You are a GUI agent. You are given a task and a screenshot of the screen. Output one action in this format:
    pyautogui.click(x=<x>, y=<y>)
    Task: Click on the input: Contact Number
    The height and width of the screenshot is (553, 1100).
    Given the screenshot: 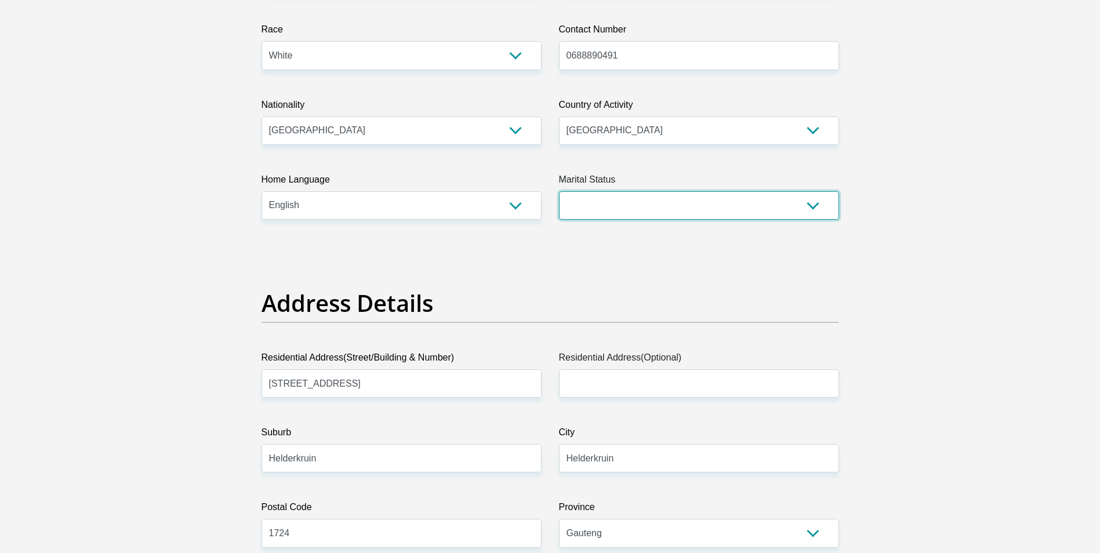 What is the action you would take?
    pyautogui.click(x=699, y=55)
    